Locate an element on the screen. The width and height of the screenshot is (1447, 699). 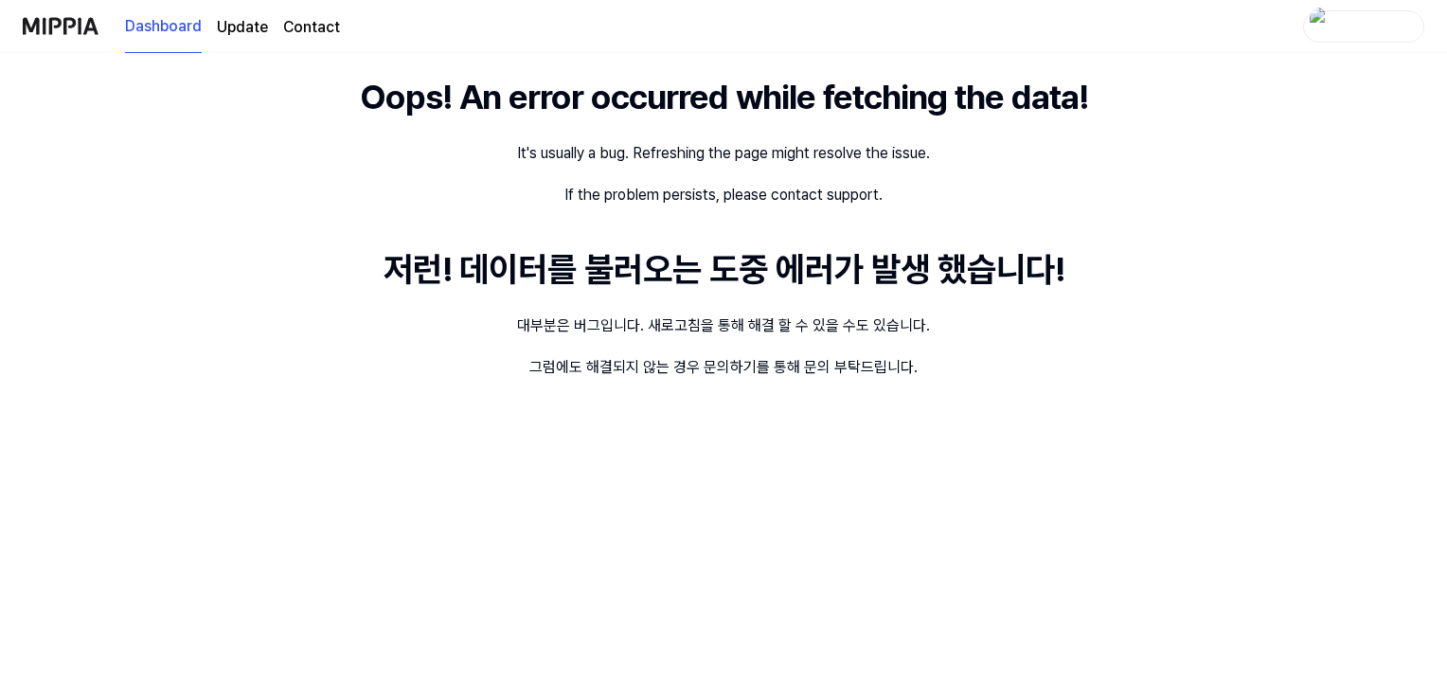
div: 저런! 데이터를 불러오는 도중 에러가 발생 했습니다! is located at coordinates (723, 270).